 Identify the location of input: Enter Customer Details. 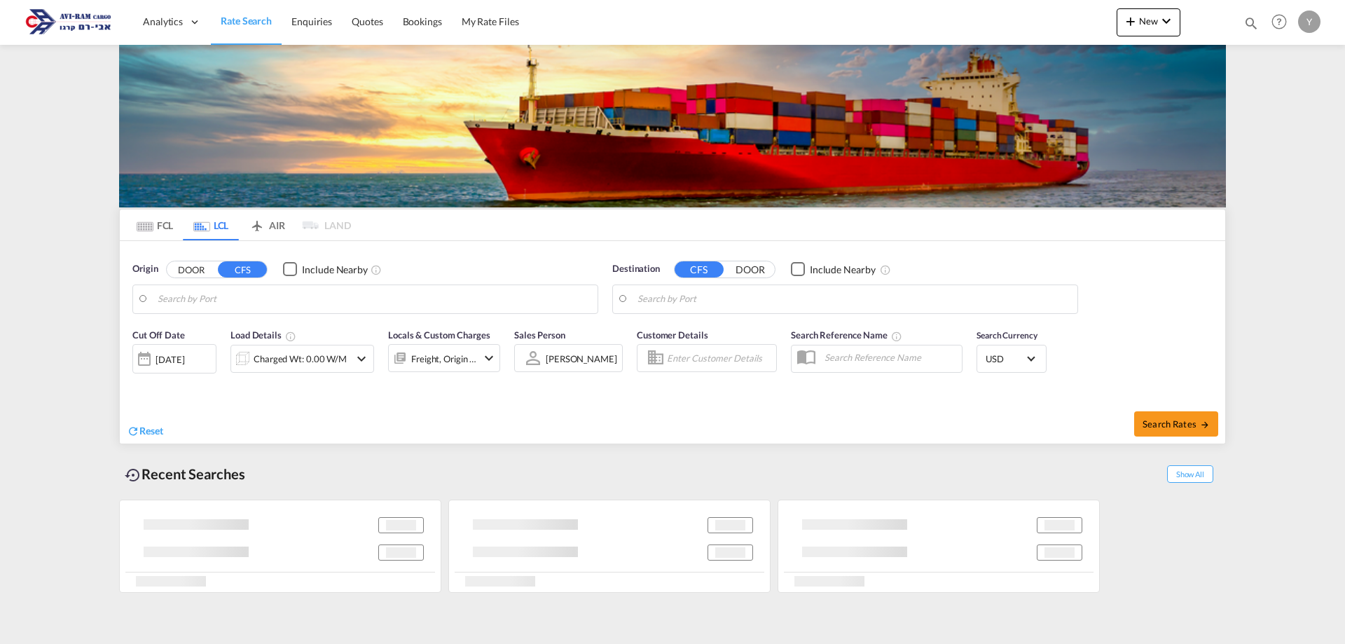
(720, 358).